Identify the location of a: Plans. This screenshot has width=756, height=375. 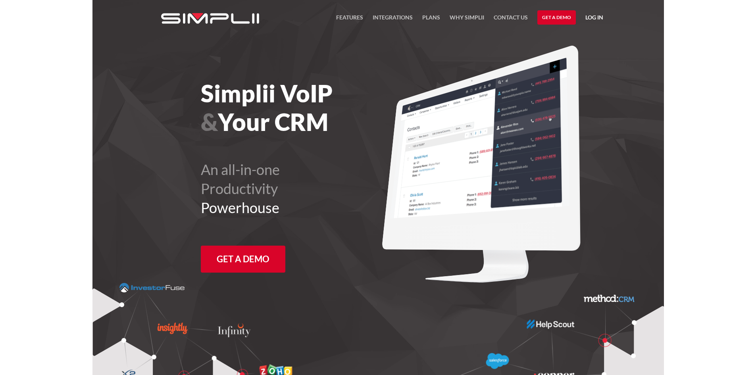
(431, 20).